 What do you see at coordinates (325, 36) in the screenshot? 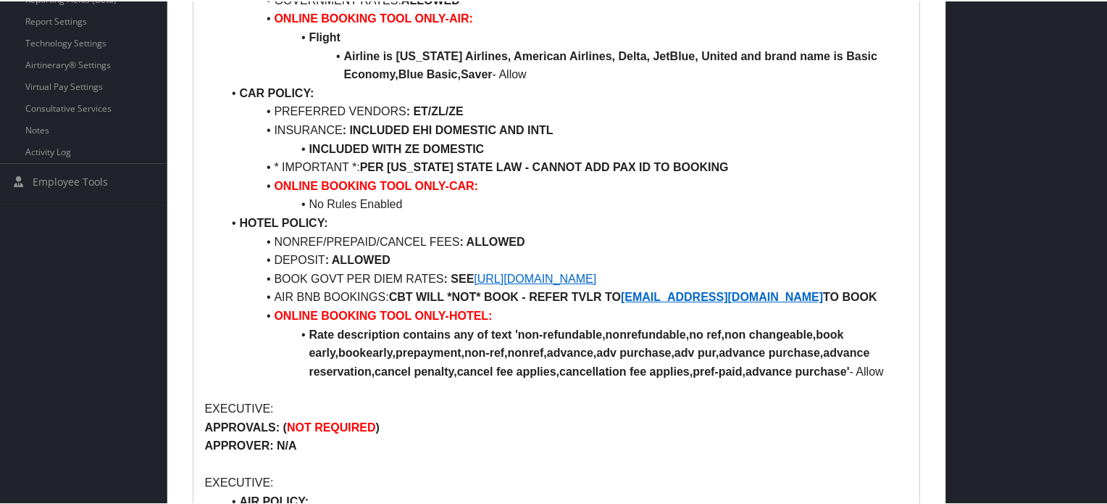
I see `strong: Flight` at bounding box center [325, 36].